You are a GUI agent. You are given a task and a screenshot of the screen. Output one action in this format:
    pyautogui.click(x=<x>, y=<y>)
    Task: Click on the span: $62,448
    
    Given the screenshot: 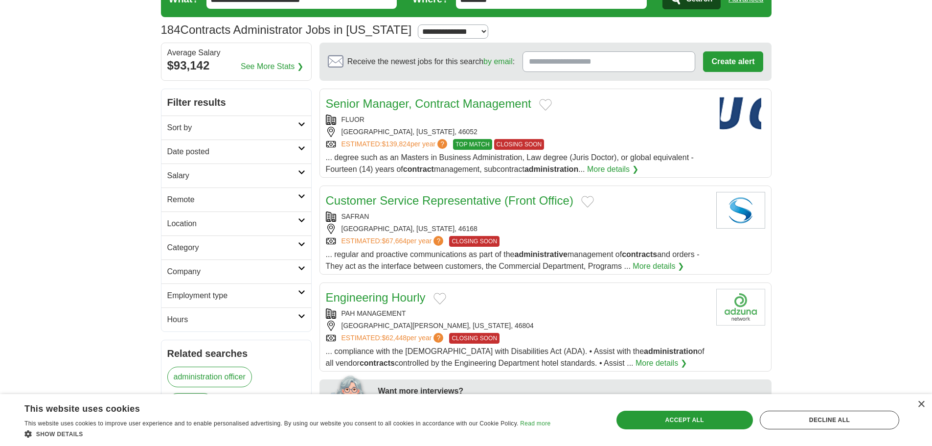 What is the action you would take?
    pyautogui.click(x=394, y=338)
    